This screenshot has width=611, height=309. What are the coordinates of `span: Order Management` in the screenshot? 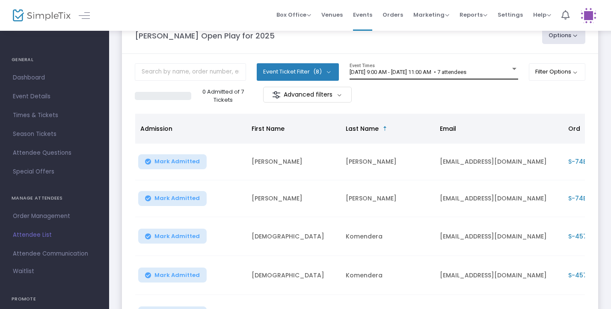 It's located at (54, 217).